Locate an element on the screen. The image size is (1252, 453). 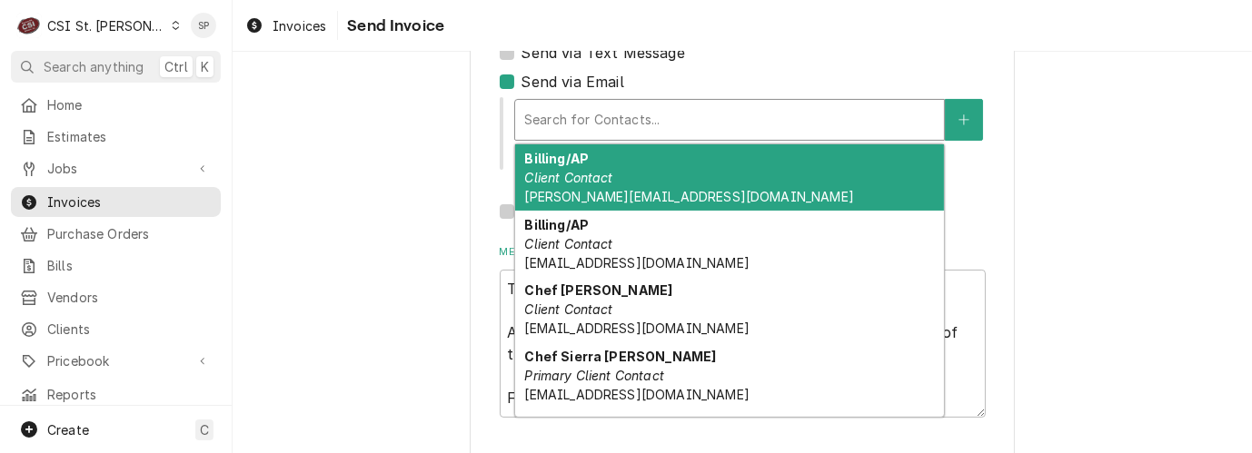
button: Create New Contact is located at coordinates (964, 120).